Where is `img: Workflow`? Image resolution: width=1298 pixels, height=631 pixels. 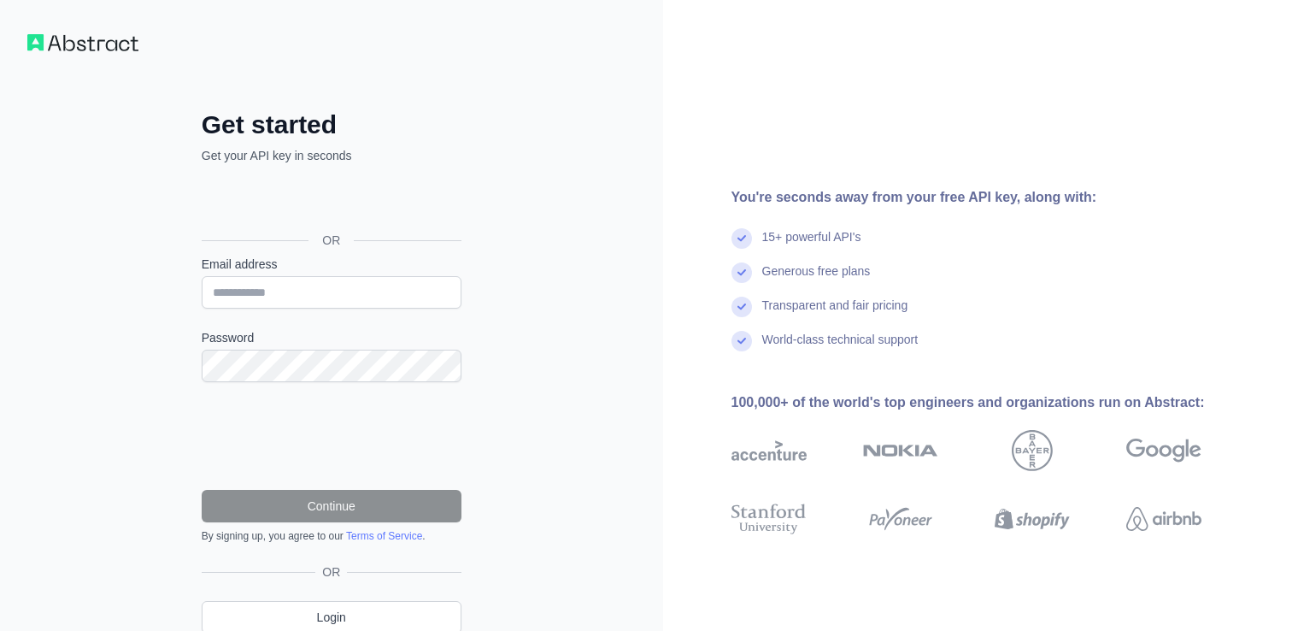
img: Workflow is located at coordinates (83, 43).